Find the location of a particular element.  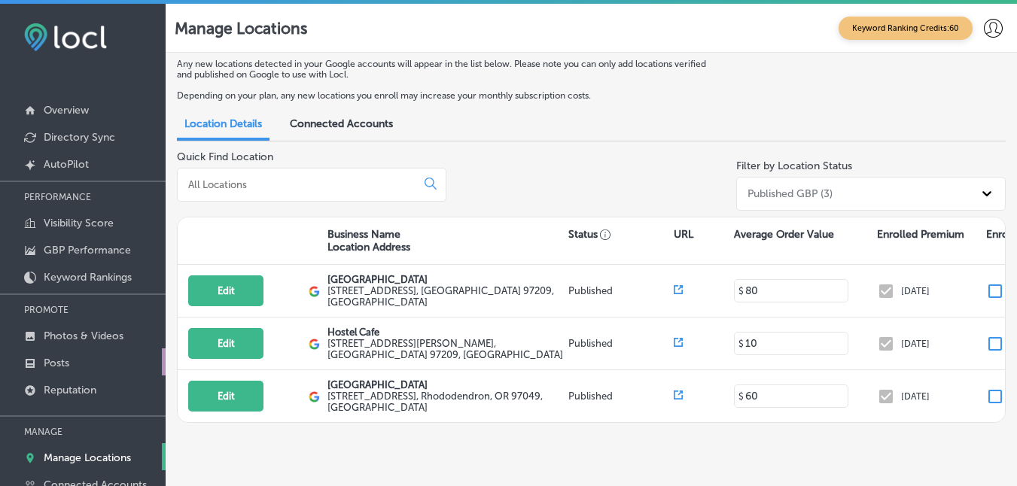

p: Enrolled Premium is located at coordinates (921, 234).